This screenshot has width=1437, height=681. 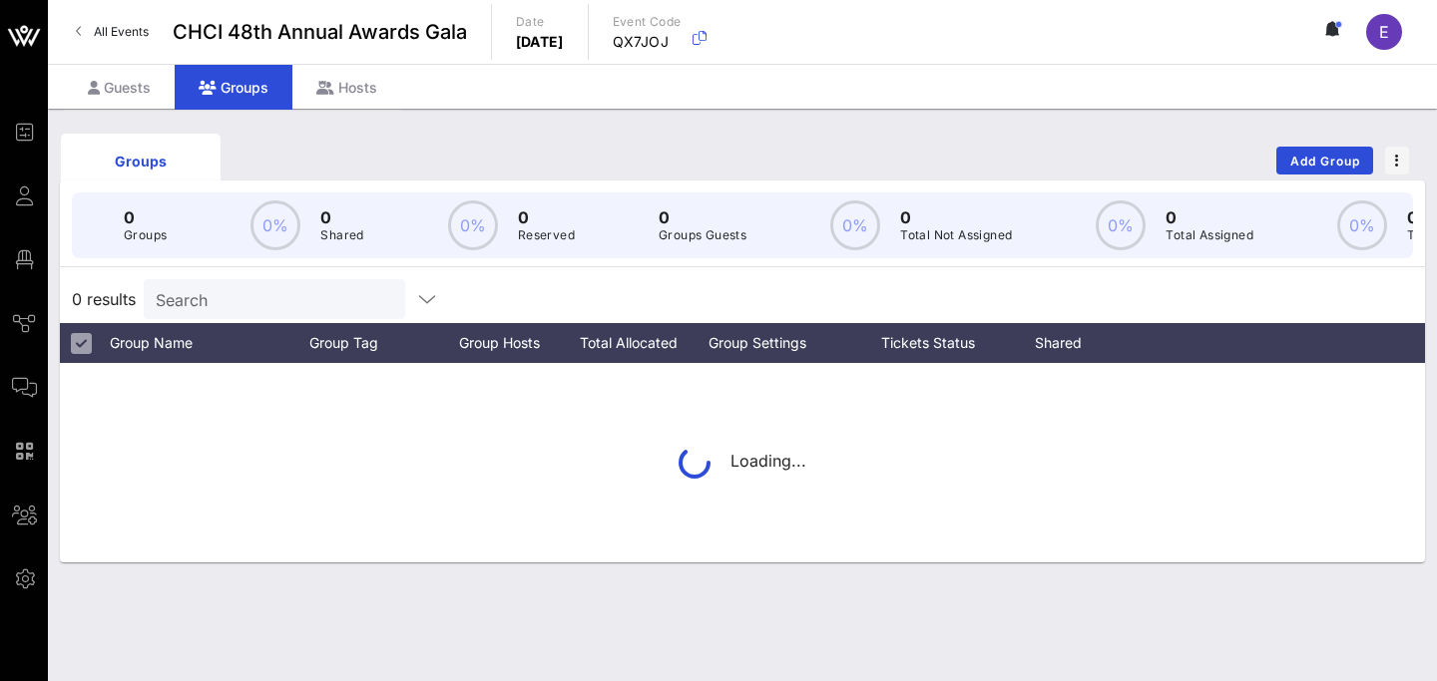 What do you see at coordinates (540, 22) in the screenshot?
I see `p: Date` at bounding box center [540, 22].